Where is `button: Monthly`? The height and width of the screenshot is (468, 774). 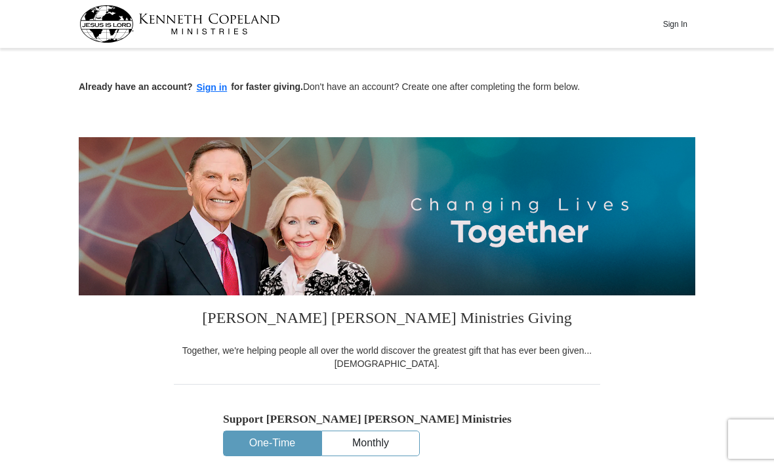 button: Monthly is located at coordinates (370, 443).